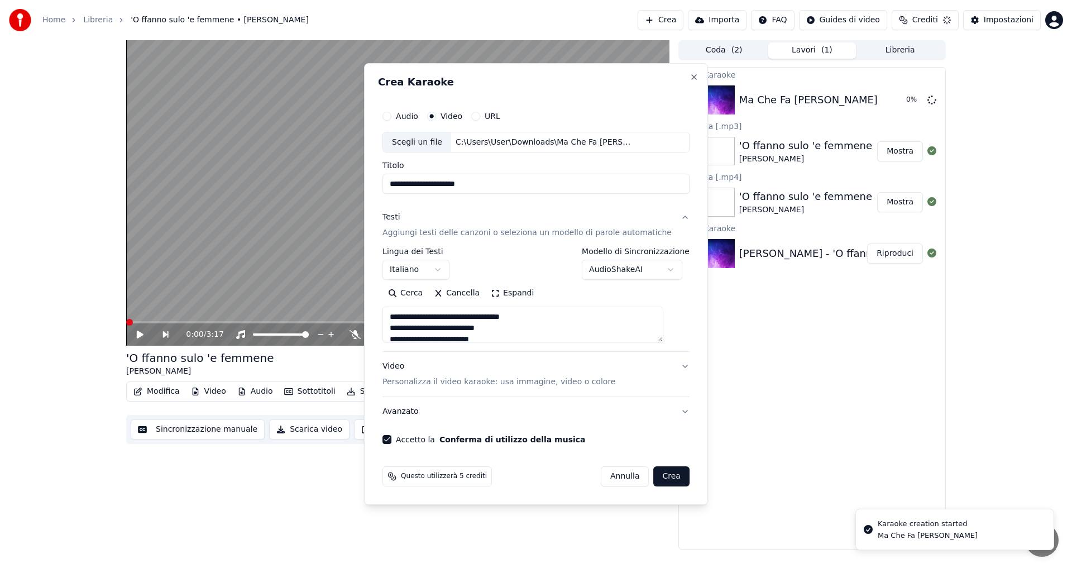 This screenshot has width=1072, height=568. I want to click on label: Video, so click(451, 116).